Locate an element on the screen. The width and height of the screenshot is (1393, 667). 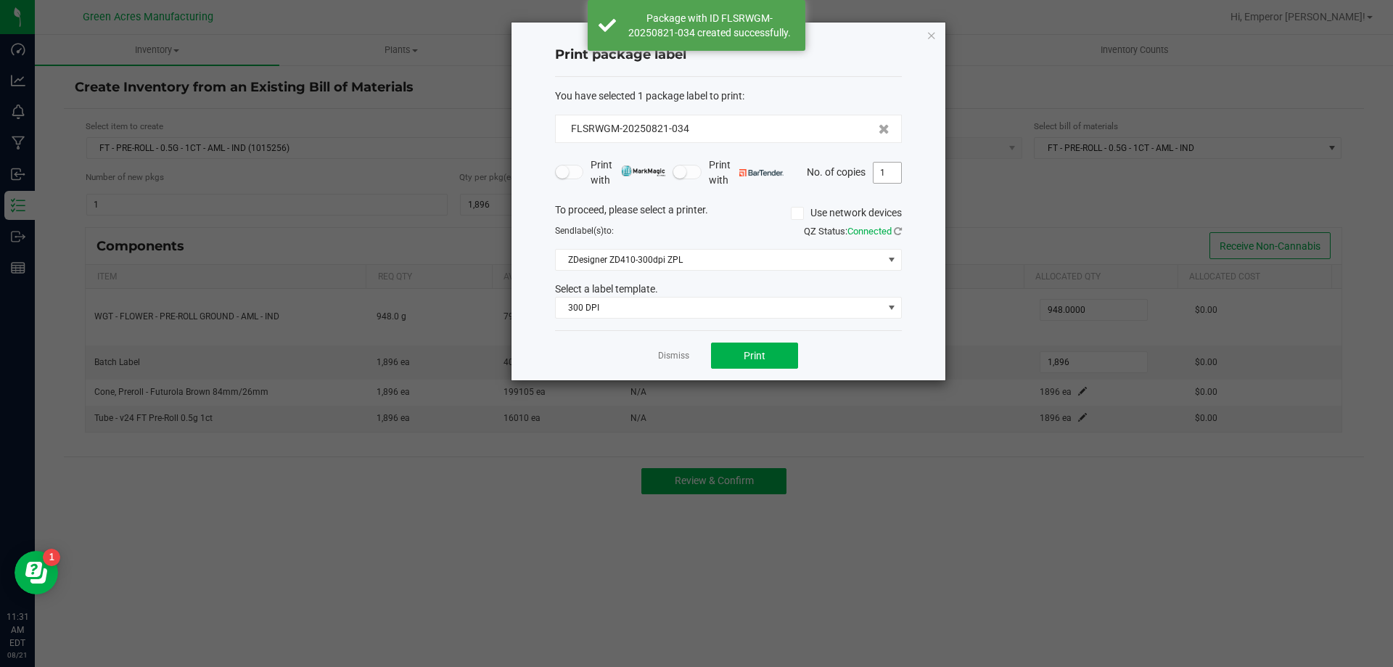
img: mark_magic_cybra.png is located at coordinates (643, 170).